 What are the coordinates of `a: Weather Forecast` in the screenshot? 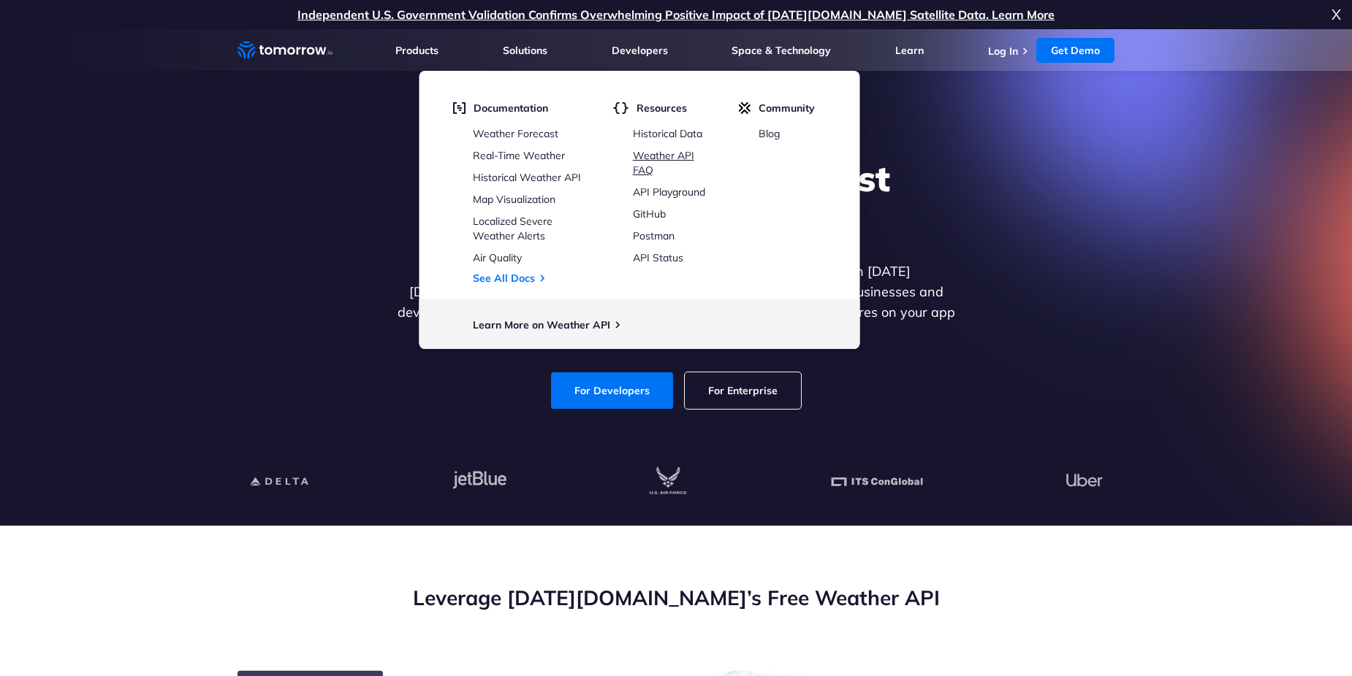 It's located at (515, 134).